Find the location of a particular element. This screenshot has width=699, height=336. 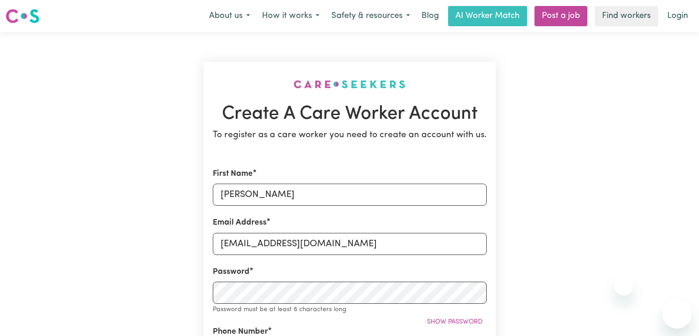

button: Show password is located at coordinates (455, 321).